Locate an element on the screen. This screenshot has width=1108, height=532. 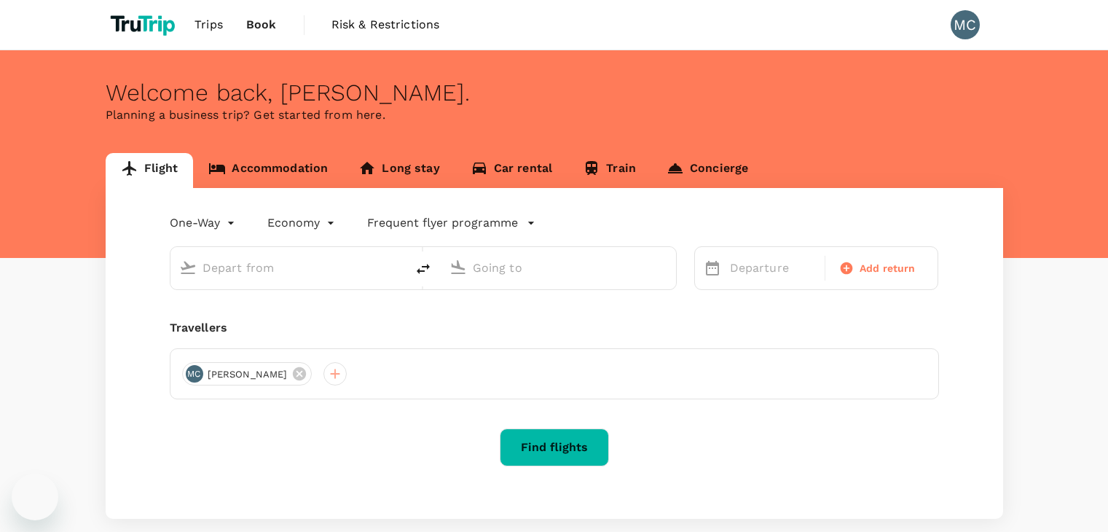
a: Car rental is located at coordinates (511, 170).